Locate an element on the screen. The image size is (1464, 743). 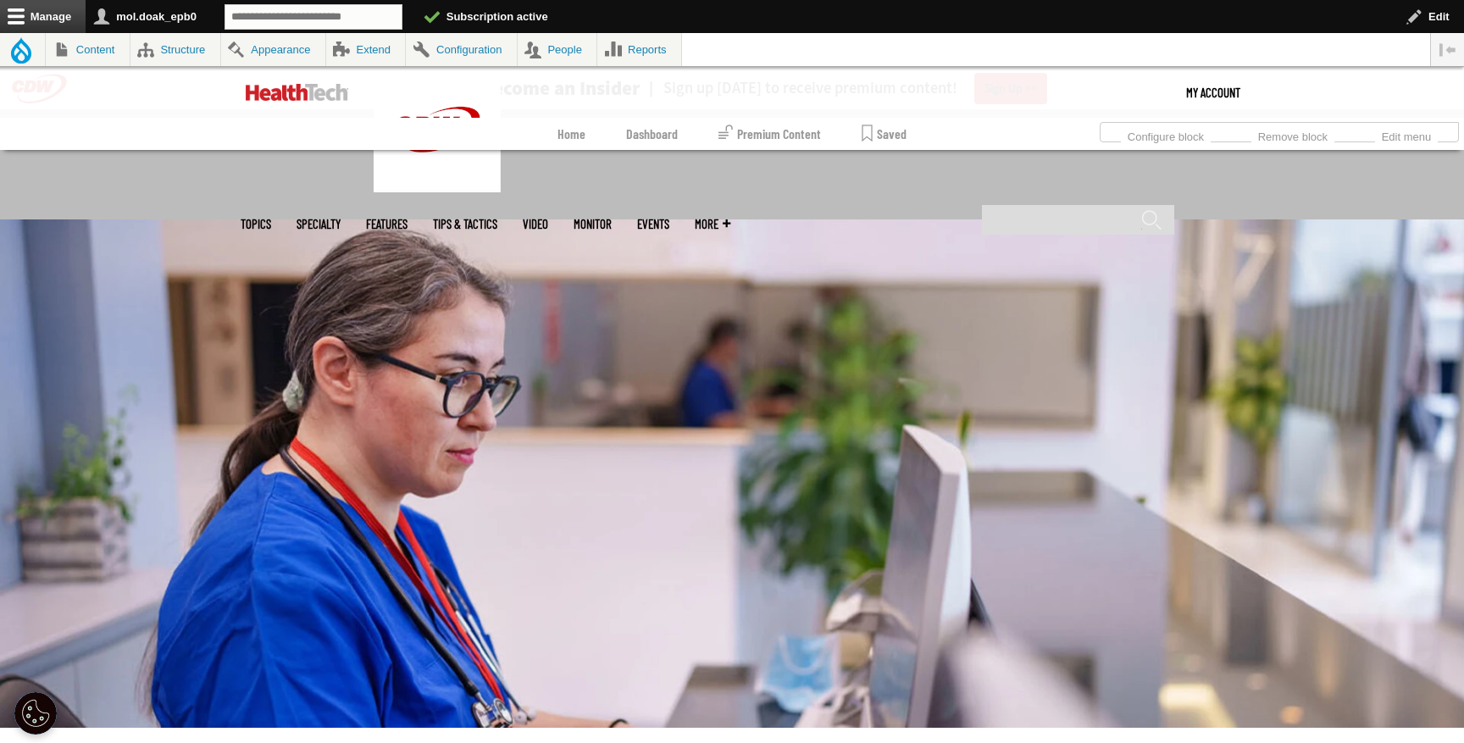
span: Topics is located at coordinates (256, 224).